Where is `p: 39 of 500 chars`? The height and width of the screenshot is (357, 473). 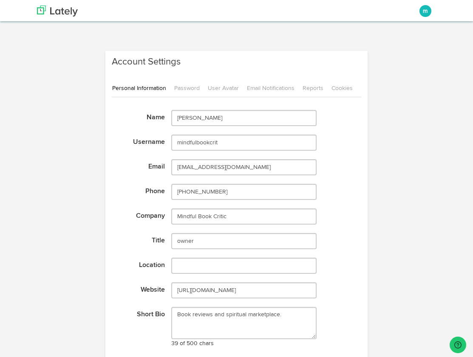 p: 39 of 500 chars is located at coordinates (244, 344).